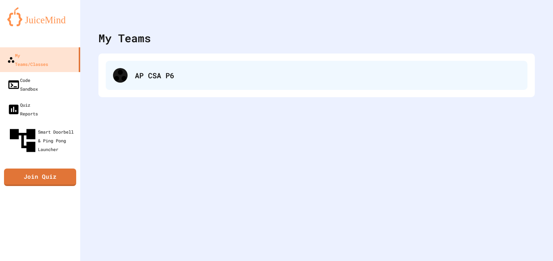 The height and width of the screenshot is (261, 553). I want to click on div: Code Sandbox, so click(23, 85).